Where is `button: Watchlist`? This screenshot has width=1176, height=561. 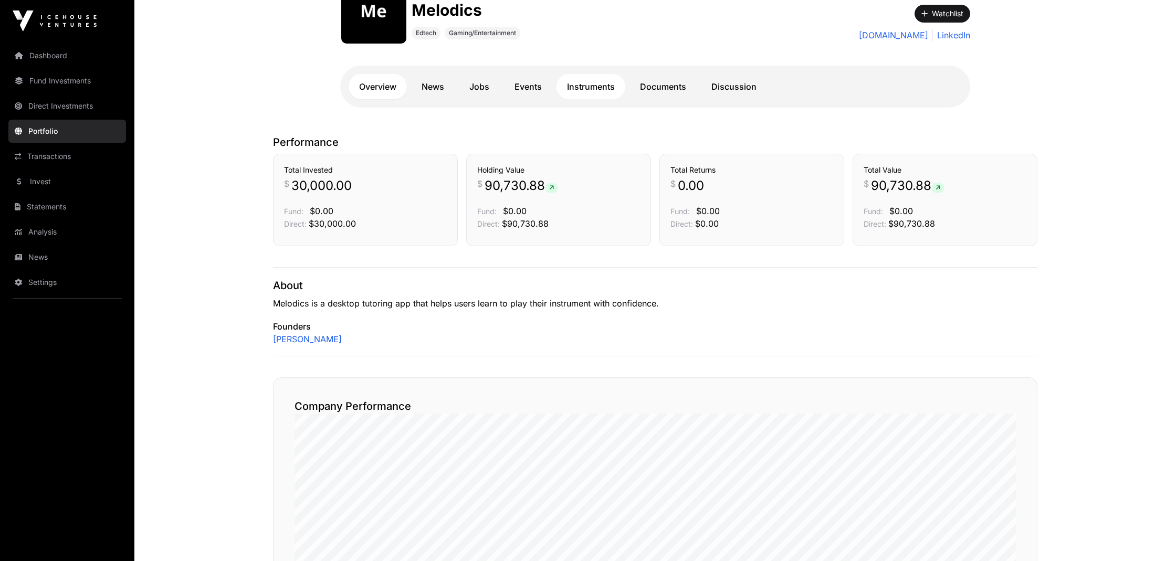
button: Watchlist is located at coordinates (942, 14).